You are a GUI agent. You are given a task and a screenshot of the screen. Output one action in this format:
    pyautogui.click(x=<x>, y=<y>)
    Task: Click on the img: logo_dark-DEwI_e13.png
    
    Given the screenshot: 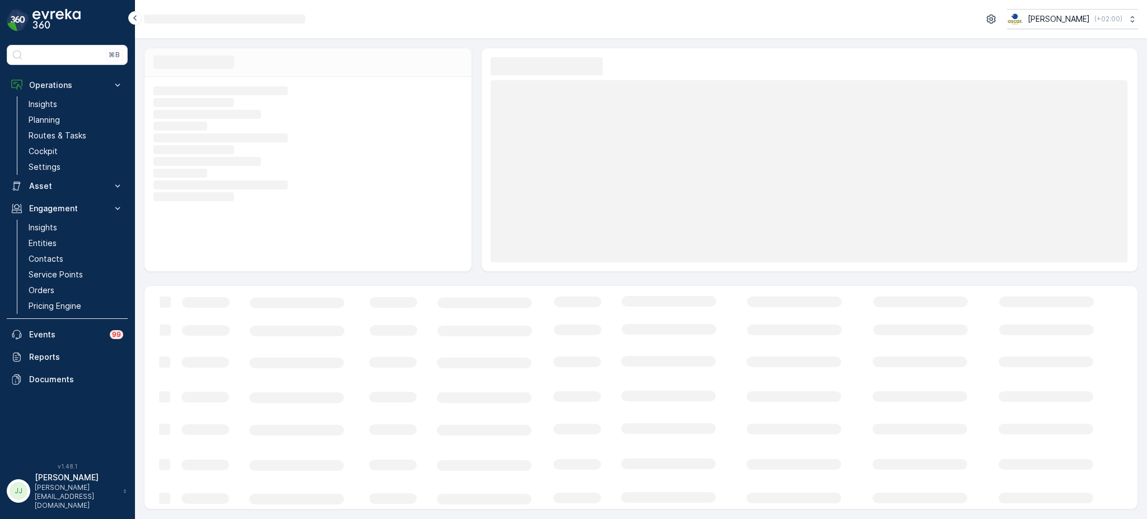 What is the action you would take?
    pyautogui.click(x=57, y=20)
    